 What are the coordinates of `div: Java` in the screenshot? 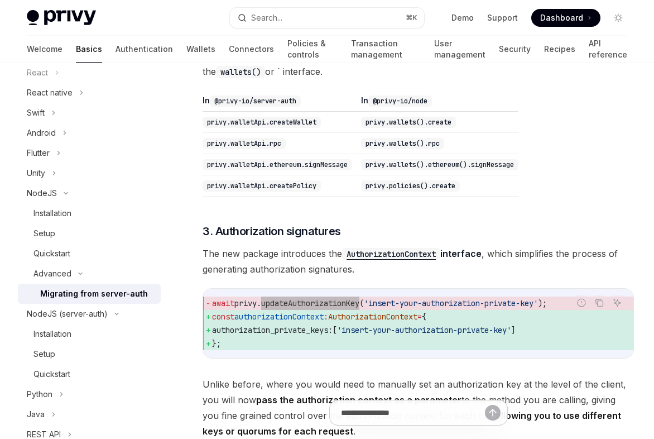 It's located at (36, 414).